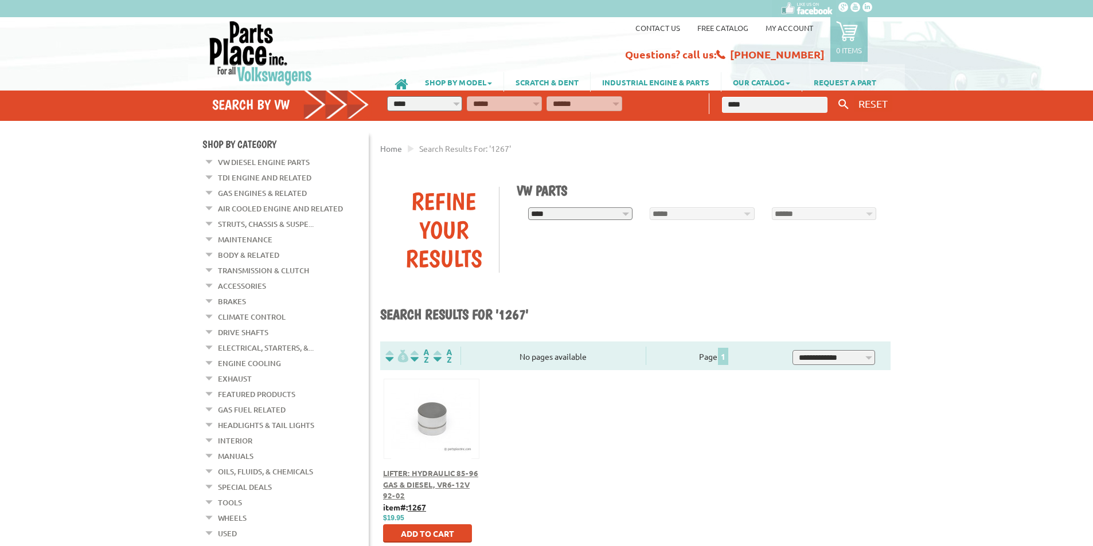 This screenshot has height=546, width=1093. I want to click on span: Search results for: '1267', so click(465, 149).